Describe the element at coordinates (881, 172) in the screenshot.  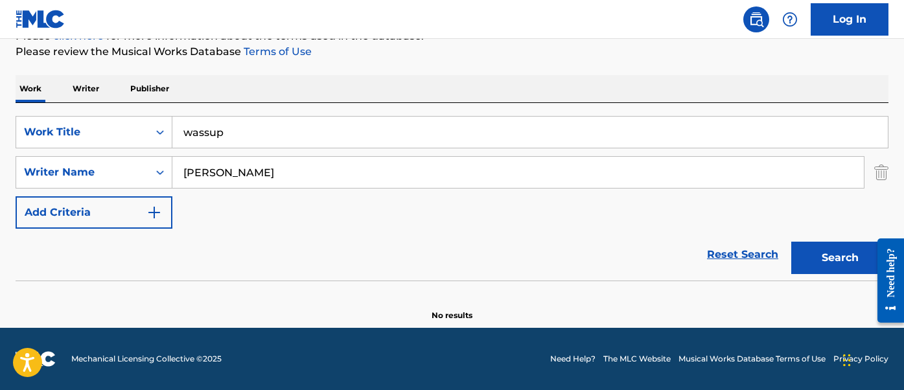
I see `img: Delete Criterion` at that location.